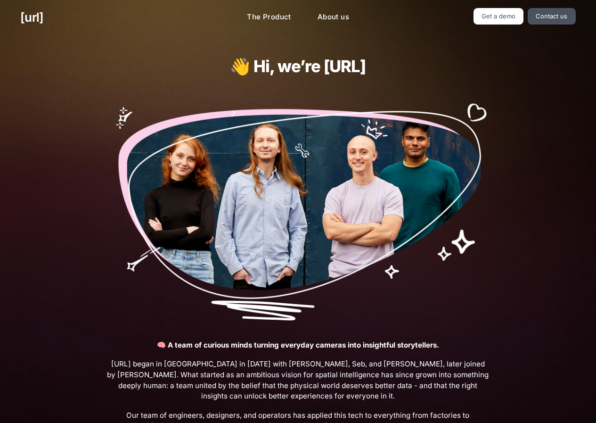 Image resolution: width=596 pixels, height=423 pixels. Describe the element at coordinates (333, 17) in the screenshot. I see `a: About us` at that location.